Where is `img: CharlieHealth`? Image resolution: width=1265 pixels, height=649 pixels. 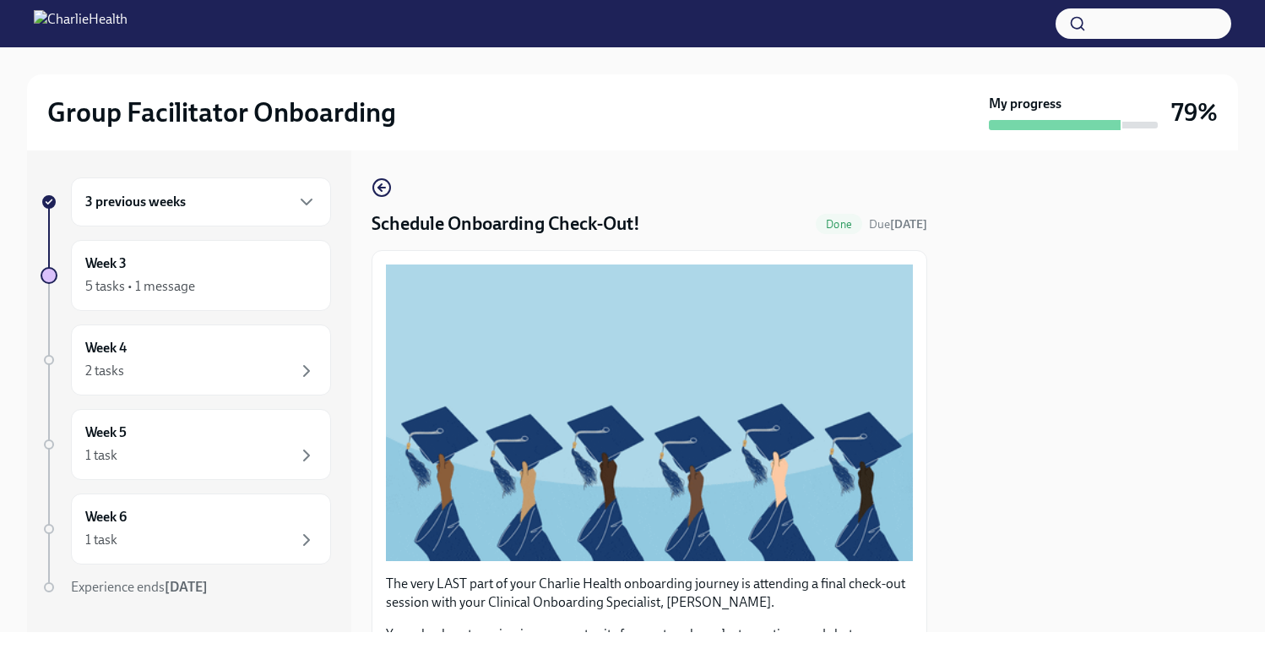
img: CharlieHealth is located at coordinates (80, 24).